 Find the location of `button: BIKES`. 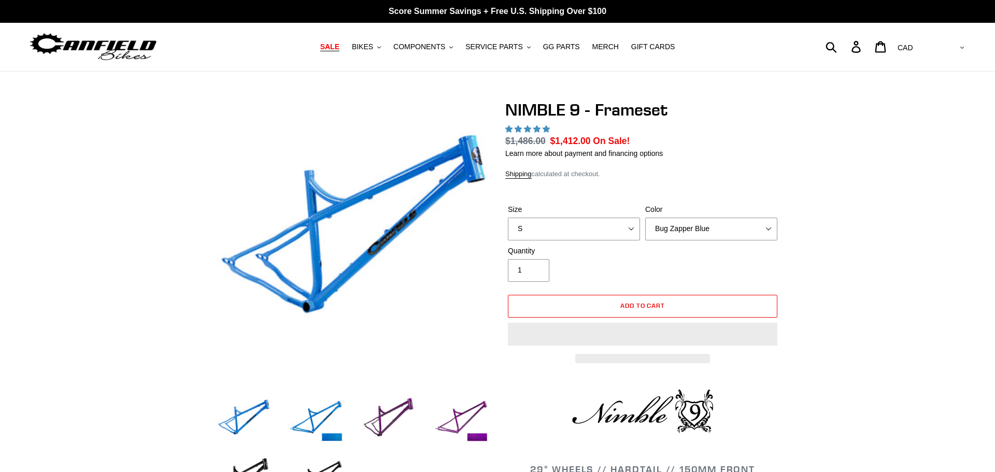

button: BIKES is located at coordinates (366, 47).